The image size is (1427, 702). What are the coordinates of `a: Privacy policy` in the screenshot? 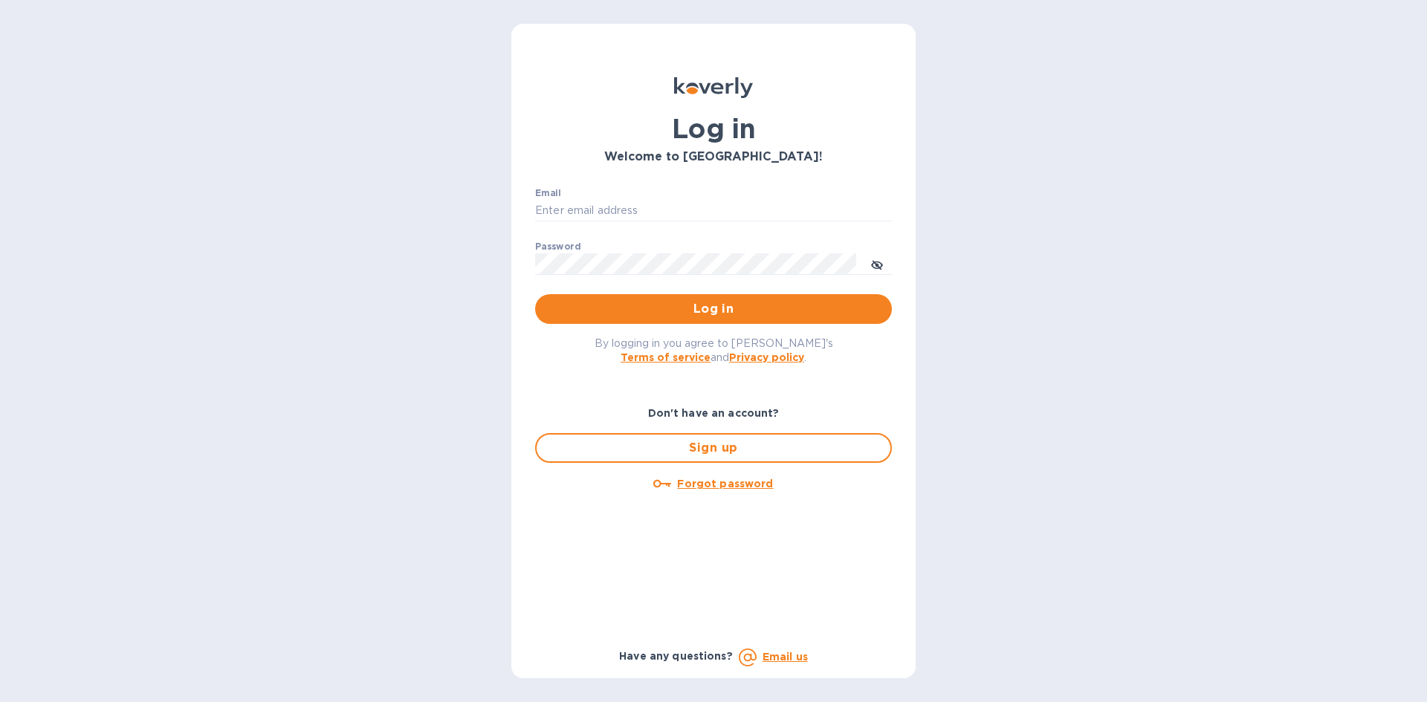 It's located at (766, 357).